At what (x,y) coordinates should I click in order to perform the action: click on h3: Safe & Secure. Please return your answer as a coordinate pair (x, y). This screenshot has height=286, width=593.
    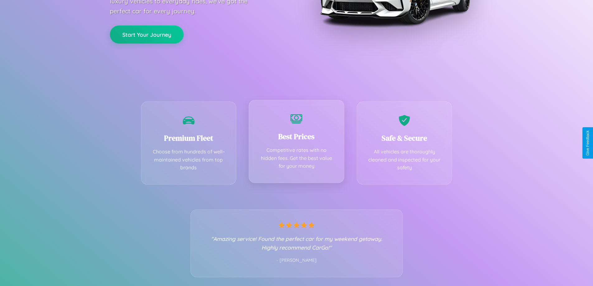
    Looking at the image, I should click on (404, 138).